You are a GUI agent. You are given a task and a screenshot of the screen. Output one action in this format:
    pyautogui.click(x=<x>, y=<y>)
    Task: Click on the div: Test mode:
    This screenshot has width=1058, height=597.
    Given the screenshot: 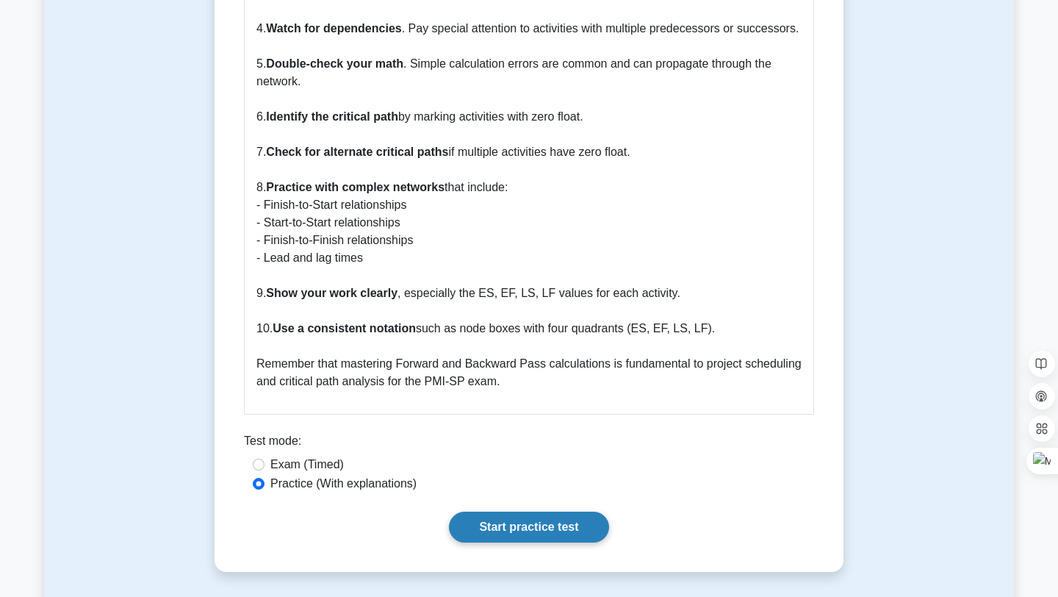 What is the action you would take?
    pyautogui.click(x=529, y=444)
    